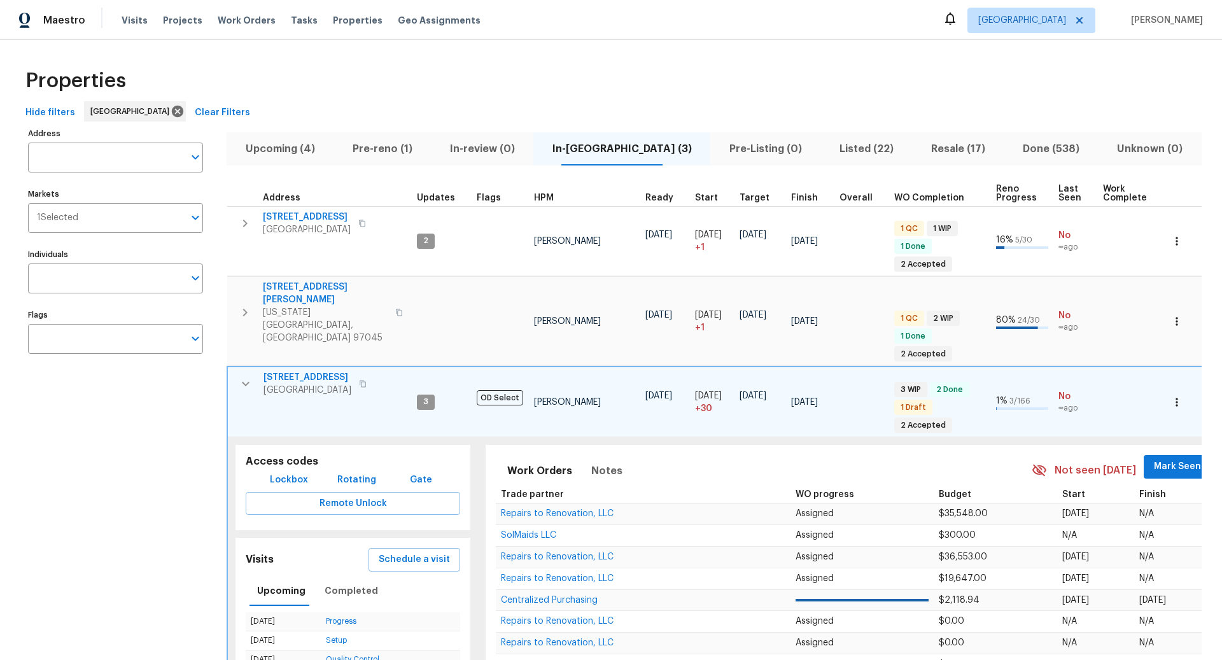 This screenshot has width=1222, height=660. I want to click on div: Actual renovation start date, so click(712, 198).